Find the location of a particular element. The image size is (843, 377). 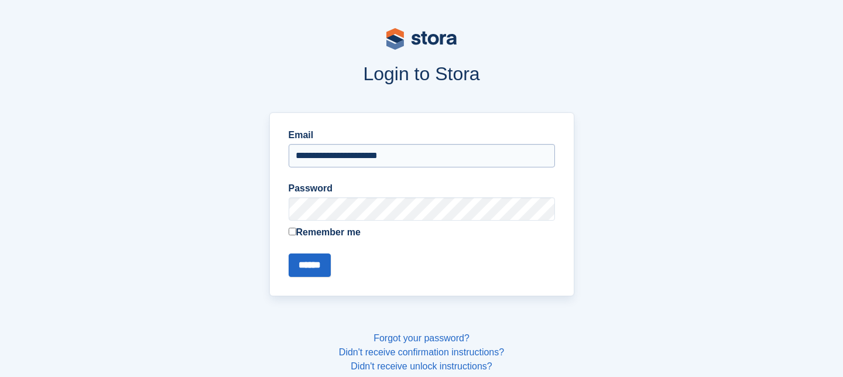

a: Forgot your password? is located at coordinates (421, 338).